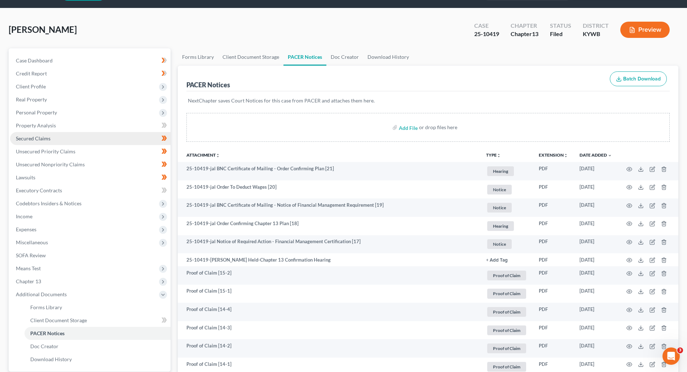 Image resolution: width=687 pixels, height=372 pixels. Describe the element at coordinates (44, 346) in the screenshot. I see `span: Doc Creator` at that location.